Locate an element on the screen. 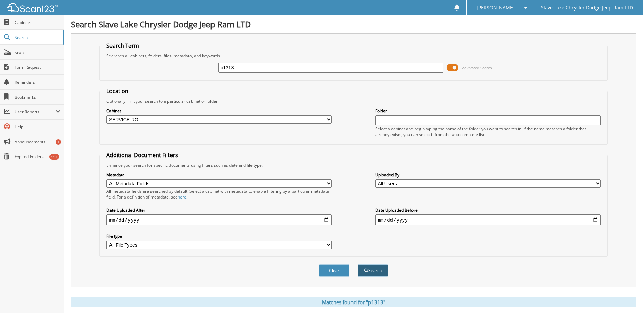 This screenshot has height=313, width=643. img: scan123-logo-white.svg is located at coordinates (32, 7).